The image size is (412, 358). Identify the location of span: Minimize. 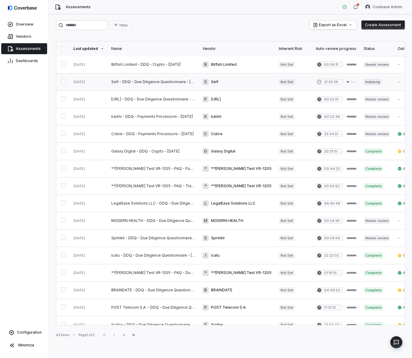
(26, 345).